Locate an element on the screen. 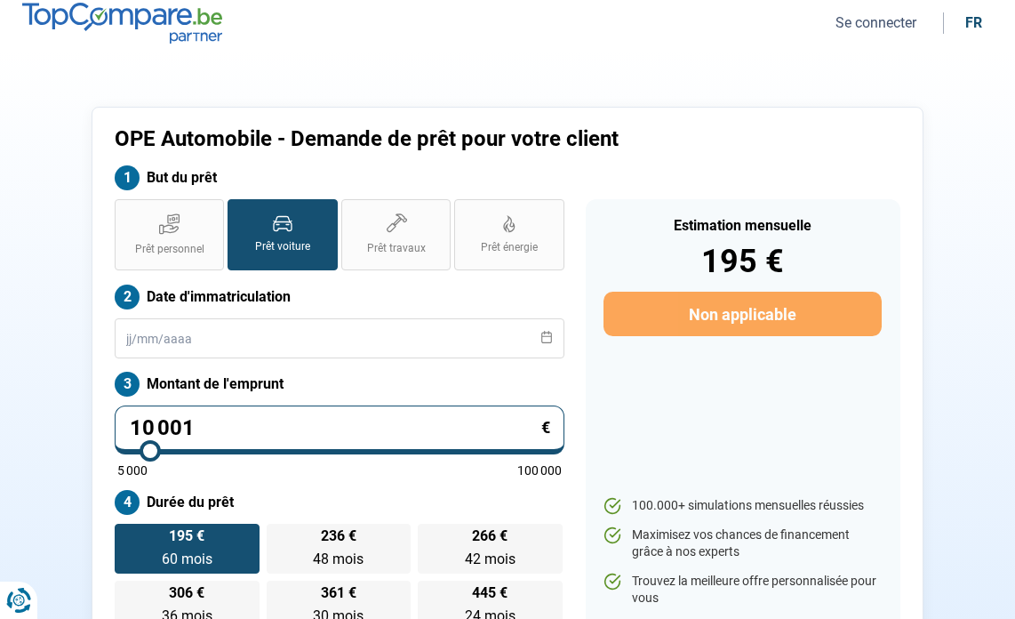 This screenshot has height=619, width=1015. span: 100 000 is located at coordinates (540, 470).